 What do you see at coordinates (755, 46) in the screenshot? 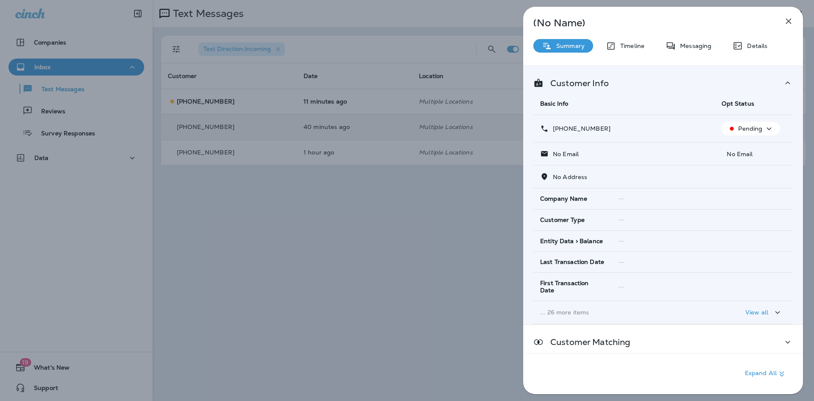
I see `p: Details` at bounding box center [755, 46].